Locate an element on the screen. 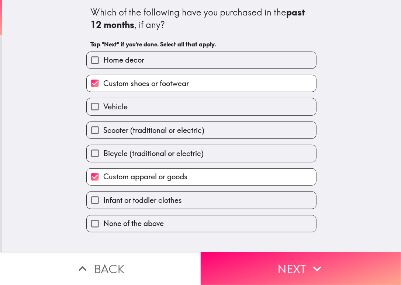 This screenshot has width=401, height=285. b: past 12 months is located at coordinates (198, 18).